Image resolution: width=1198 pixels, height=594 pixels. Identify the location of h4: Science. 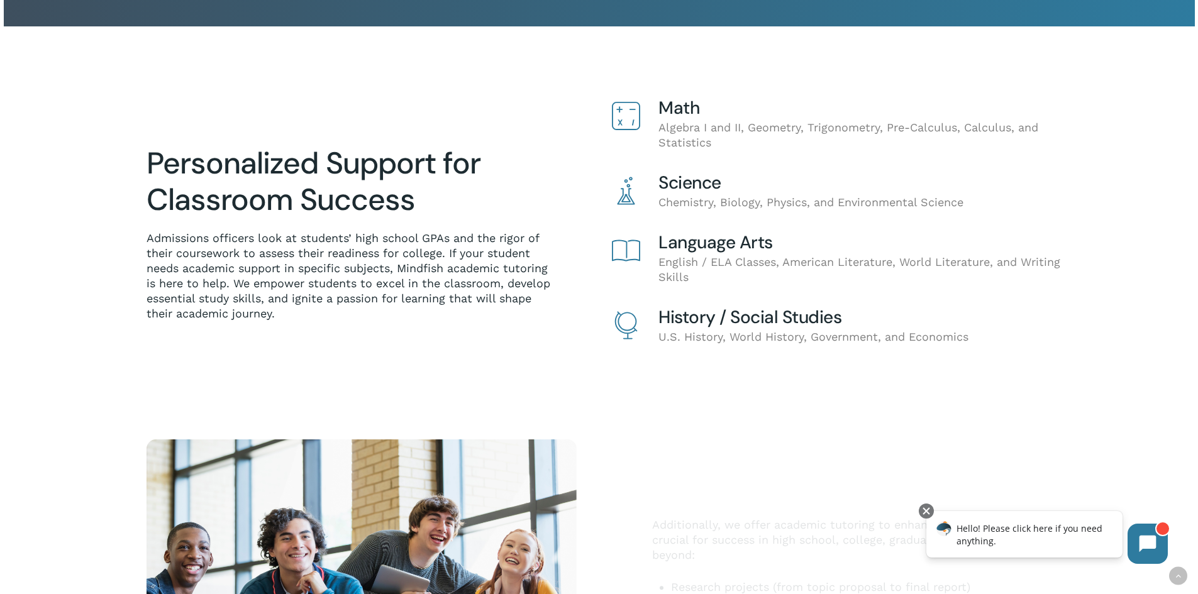
(866, 183).